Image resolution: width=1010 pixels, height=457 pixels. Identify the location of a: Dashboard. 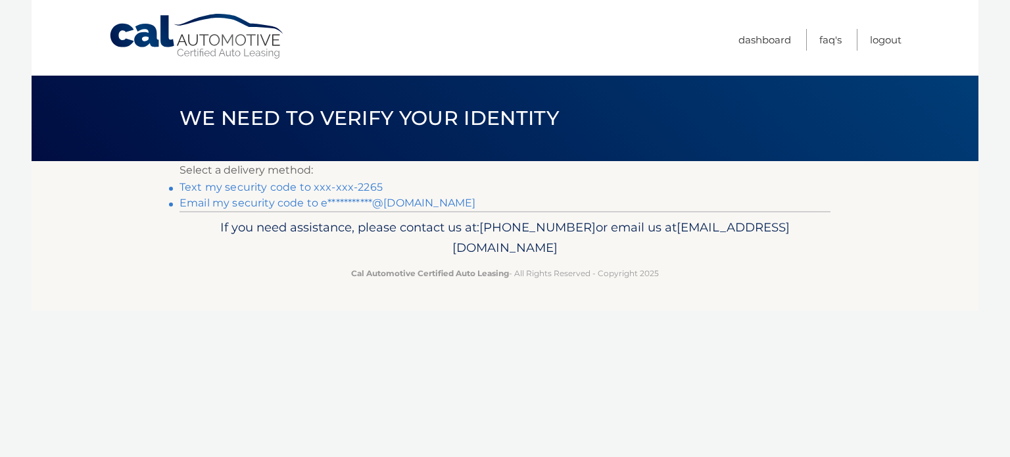
(765, 39).